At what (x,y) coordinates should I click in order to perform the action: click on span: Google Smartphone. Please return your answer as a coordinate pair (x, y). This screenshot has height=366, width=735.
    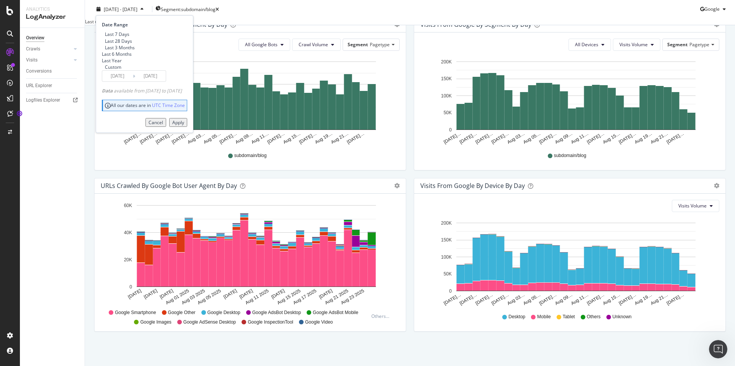
    Looking at the image, I should click on (135, 313).